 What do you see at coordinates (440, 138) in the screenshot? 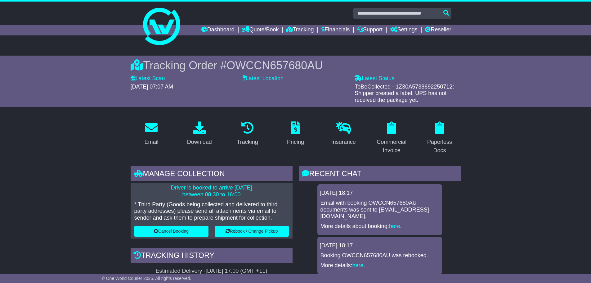
I see `a: Paperless Docs` at bounding box center [440, 138].